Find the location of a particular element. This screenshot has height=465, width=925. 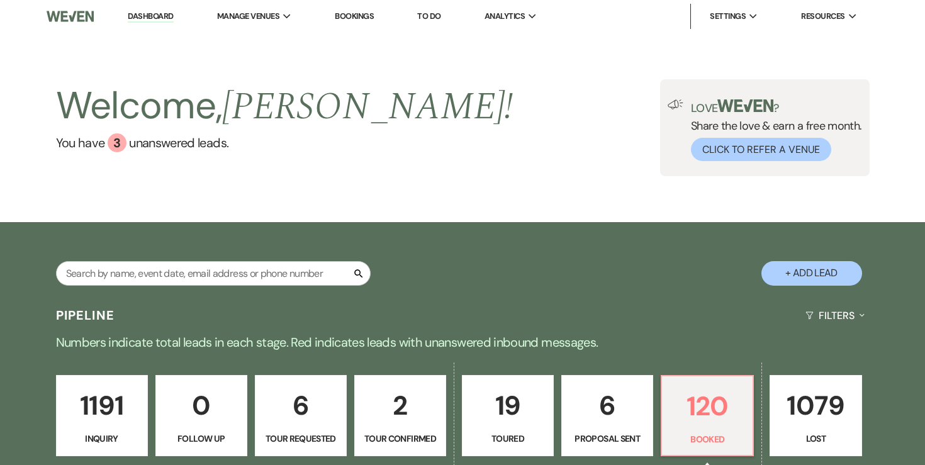

a: 6Tour Requested is located at coordinates (301, 416).